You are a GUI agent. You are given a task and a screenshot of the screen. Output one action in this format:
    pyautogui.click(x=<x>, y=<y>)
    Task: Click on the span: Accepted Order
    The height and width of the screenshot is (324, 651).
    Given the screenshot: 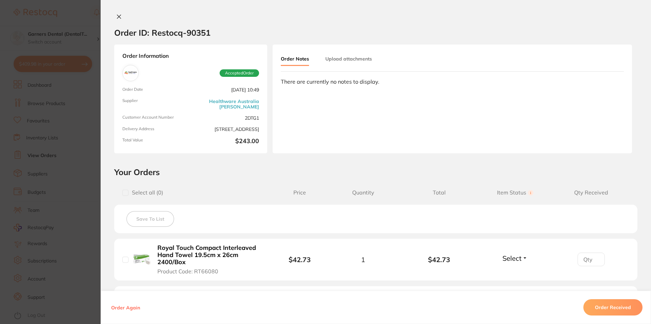 What is the action you would take?
    pyautogui.click(x=239, y=73)
    